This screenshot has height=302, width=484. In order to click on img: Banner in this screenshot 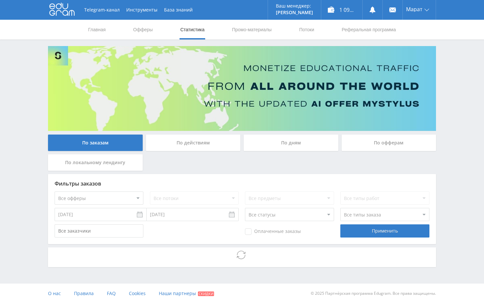, I will do `click(242, 88)`.